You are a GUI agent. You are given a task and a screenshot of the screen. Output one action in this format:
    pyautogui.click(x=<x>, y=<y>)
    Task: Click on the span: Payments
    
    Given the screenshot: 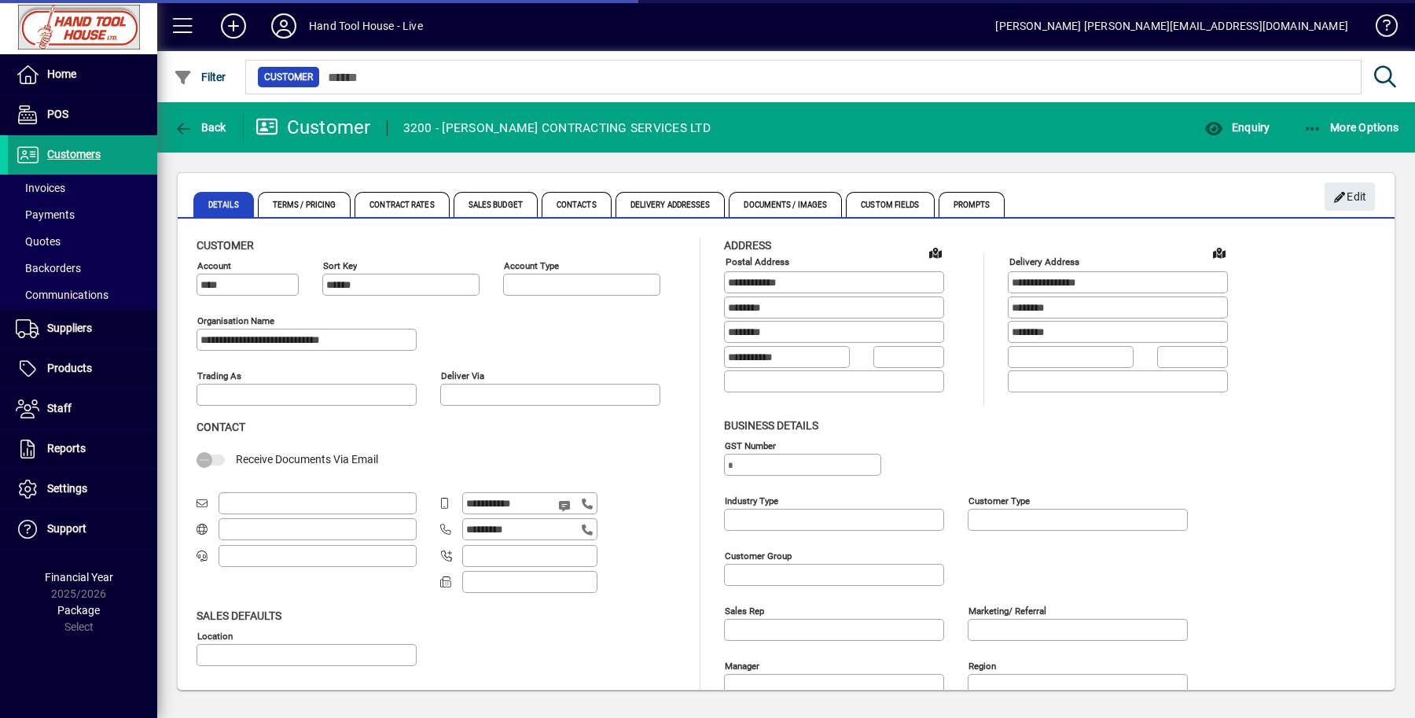 What is the action you would take?
    pyautogui.click(x=45, y=215)
    